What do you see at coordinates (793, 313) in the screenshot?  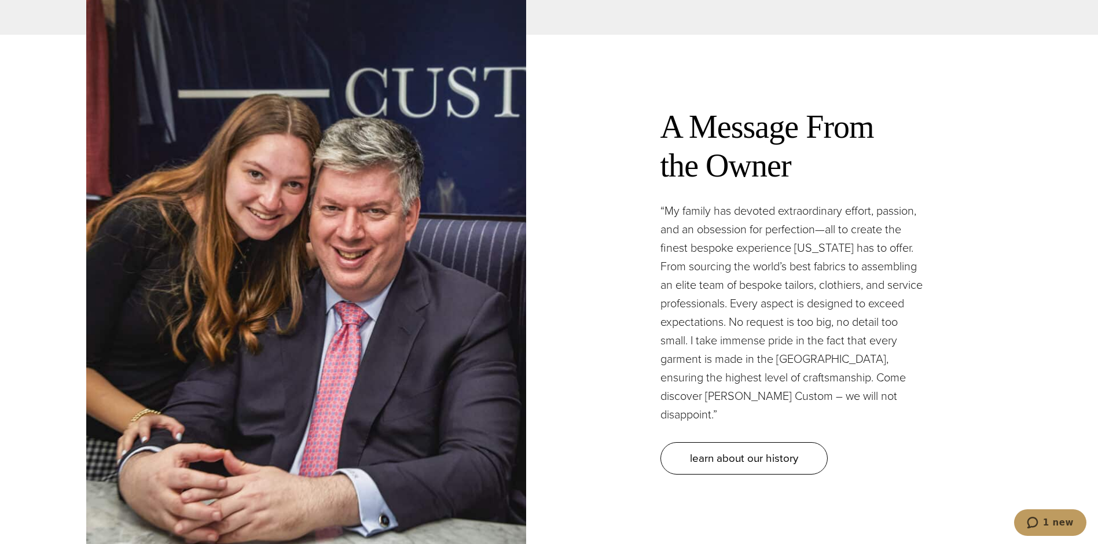 I see `p: “My family has devoted extraordinary effort, passion, and an obsession for perfection—all to crea...` at bounding box center [793, 313].